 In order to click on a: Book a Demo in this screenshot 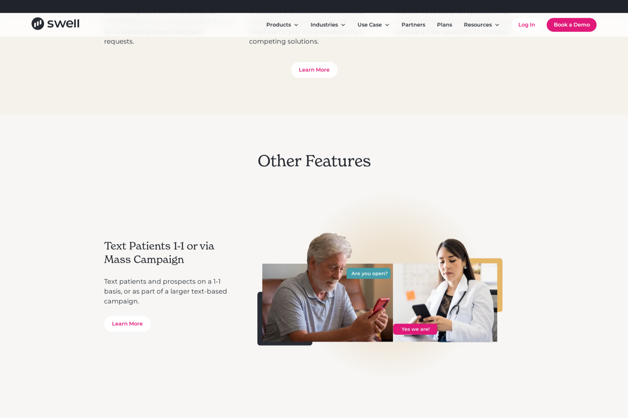, I will do `click(572, 25)`.